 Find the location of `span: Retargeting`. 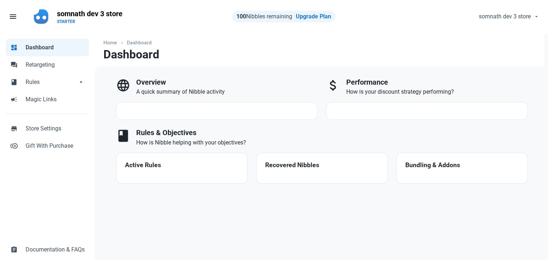

span: Retargeting is located at coordinates (55, 65).